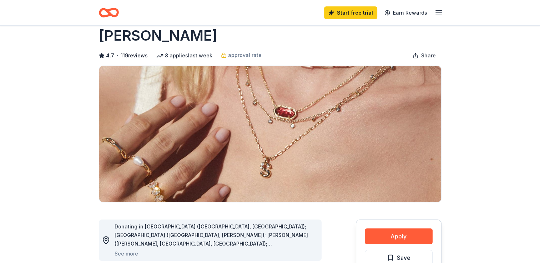 The height and width of the screenshot is (263, 540). I want to click on button: Apply, so click(399, 237).